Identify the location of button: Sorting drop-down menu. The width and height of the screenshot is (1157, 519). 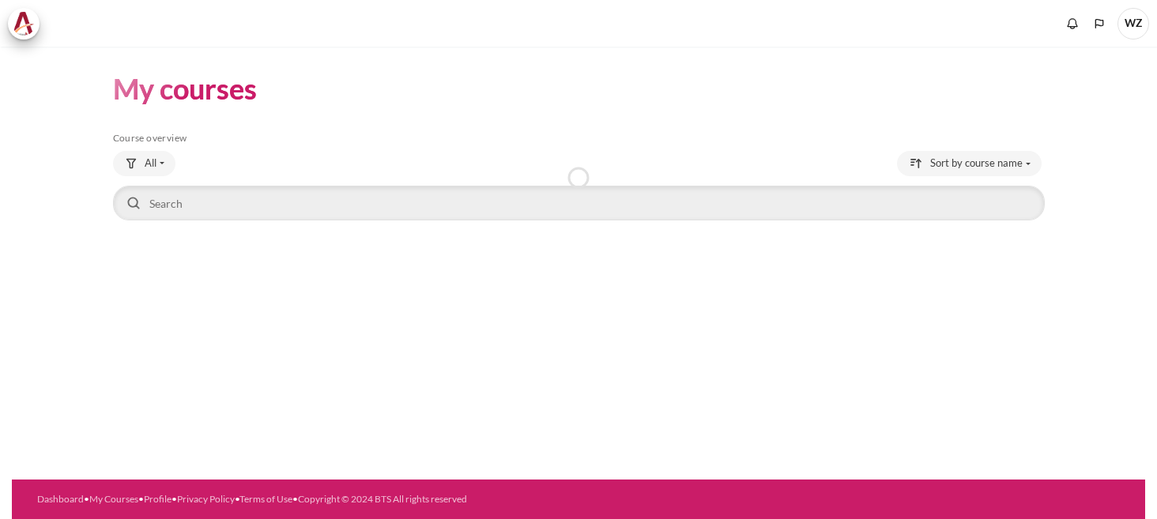
(969, 164).